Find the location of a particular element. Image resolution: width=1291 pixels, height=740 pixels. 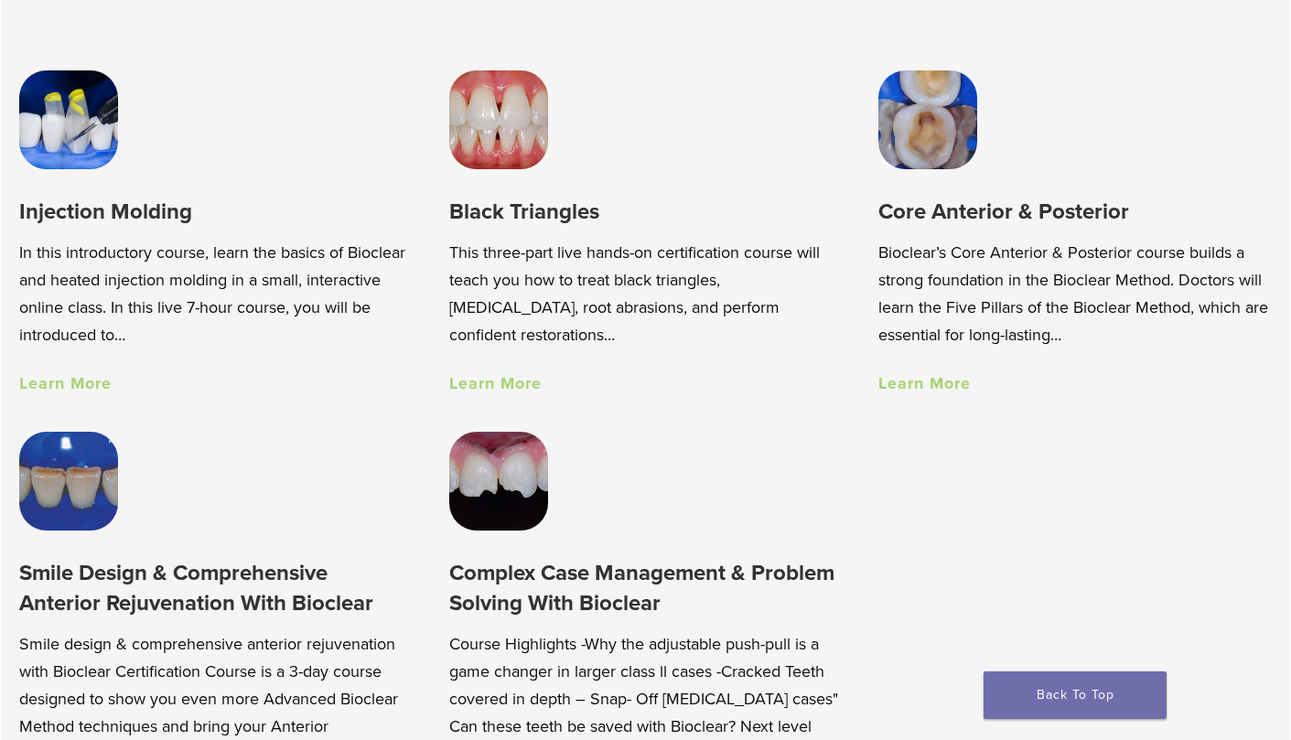

a: Back To Top is located at coordinates (1075, 696).